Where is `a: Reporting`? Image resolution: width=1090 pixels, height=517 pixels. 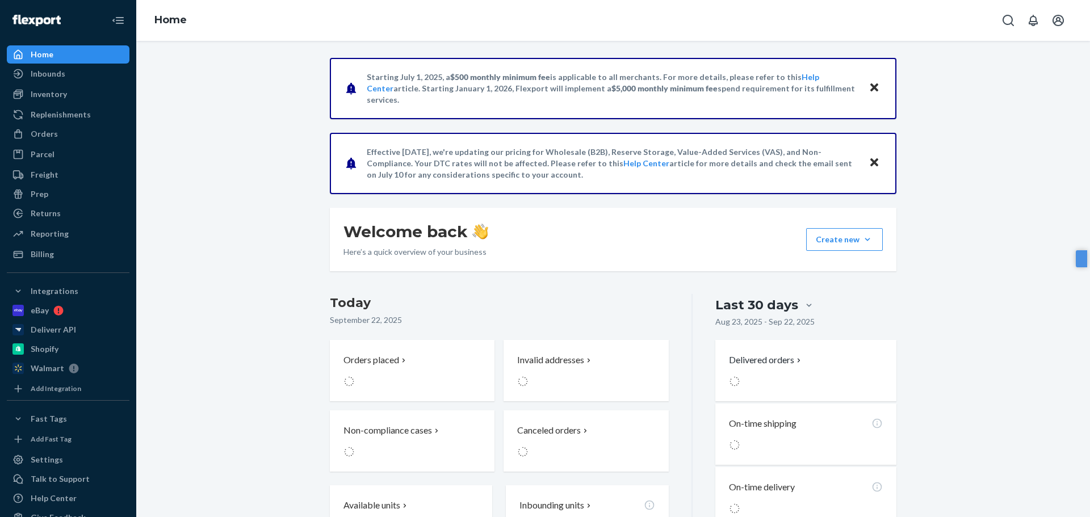
a: Reporting is located at coordinates (68, 234).